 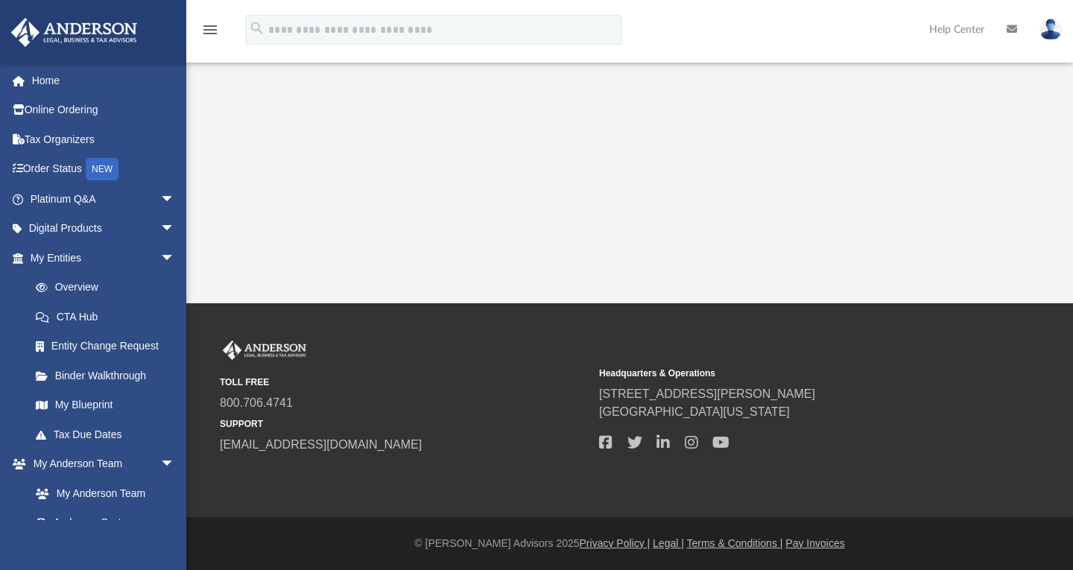 I want to click on a: Tax Organizers, so click(x=104, y=139).